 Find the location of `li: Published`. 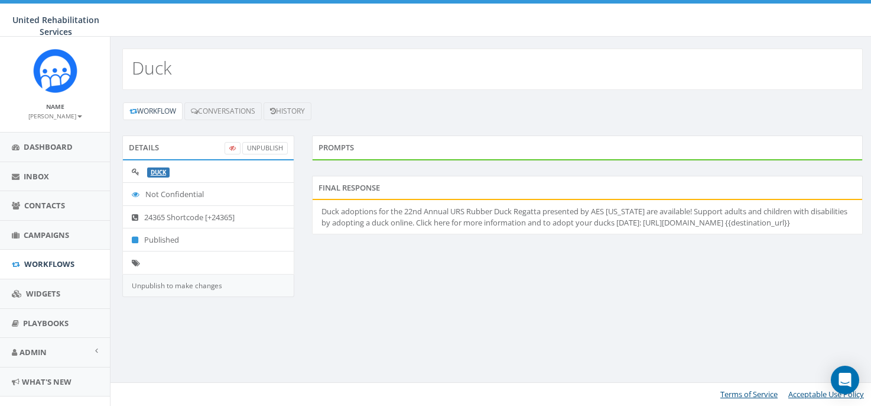

li: Published is located at coordinates (208, 239).